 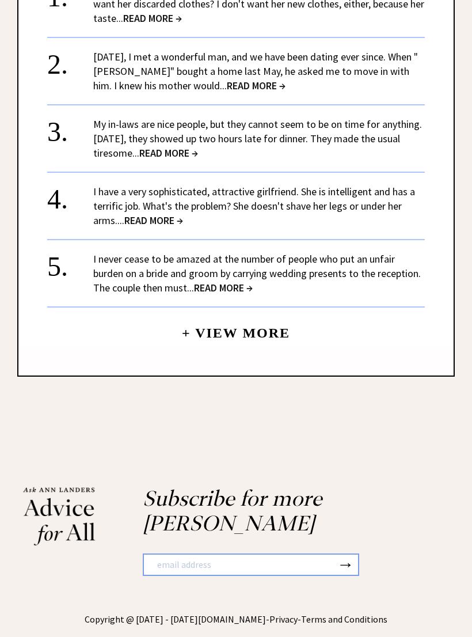 I want to click on a: Terms and Conditions, so click(x=344, y=619).